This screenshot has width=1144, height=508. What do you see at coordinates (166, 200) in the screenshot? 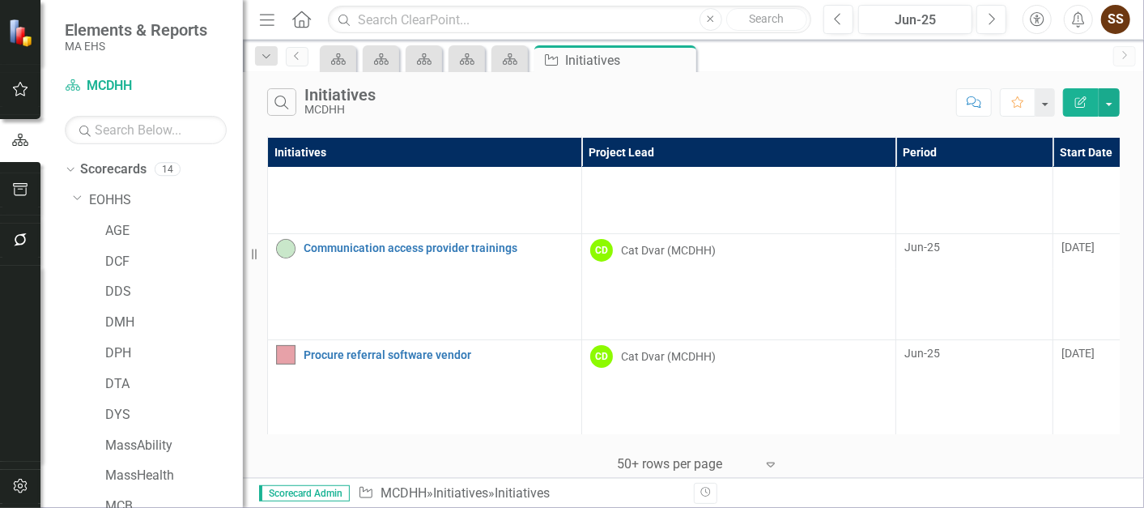
I see `a: EOHHS` at bounding box center [166, 200].